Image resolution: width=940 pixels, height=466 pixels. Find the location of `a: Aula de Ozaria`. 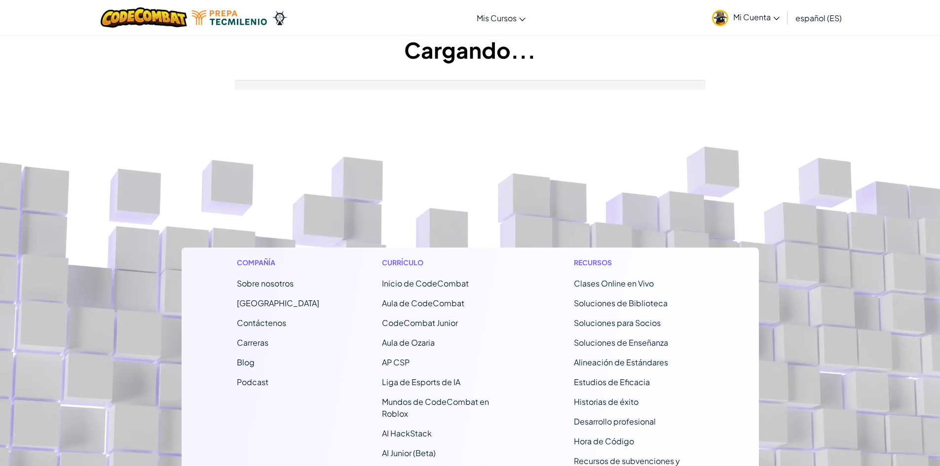

a: Aula de Ozaria is located at coordinates (408, 342).